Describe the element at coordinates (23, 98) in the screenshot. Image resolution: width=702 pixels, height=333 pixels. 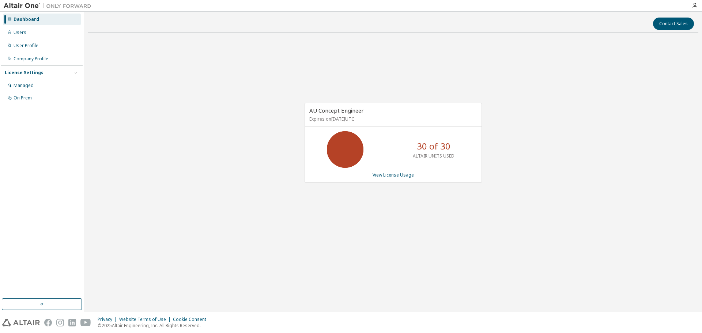
I see `div: On Prem` at that location.